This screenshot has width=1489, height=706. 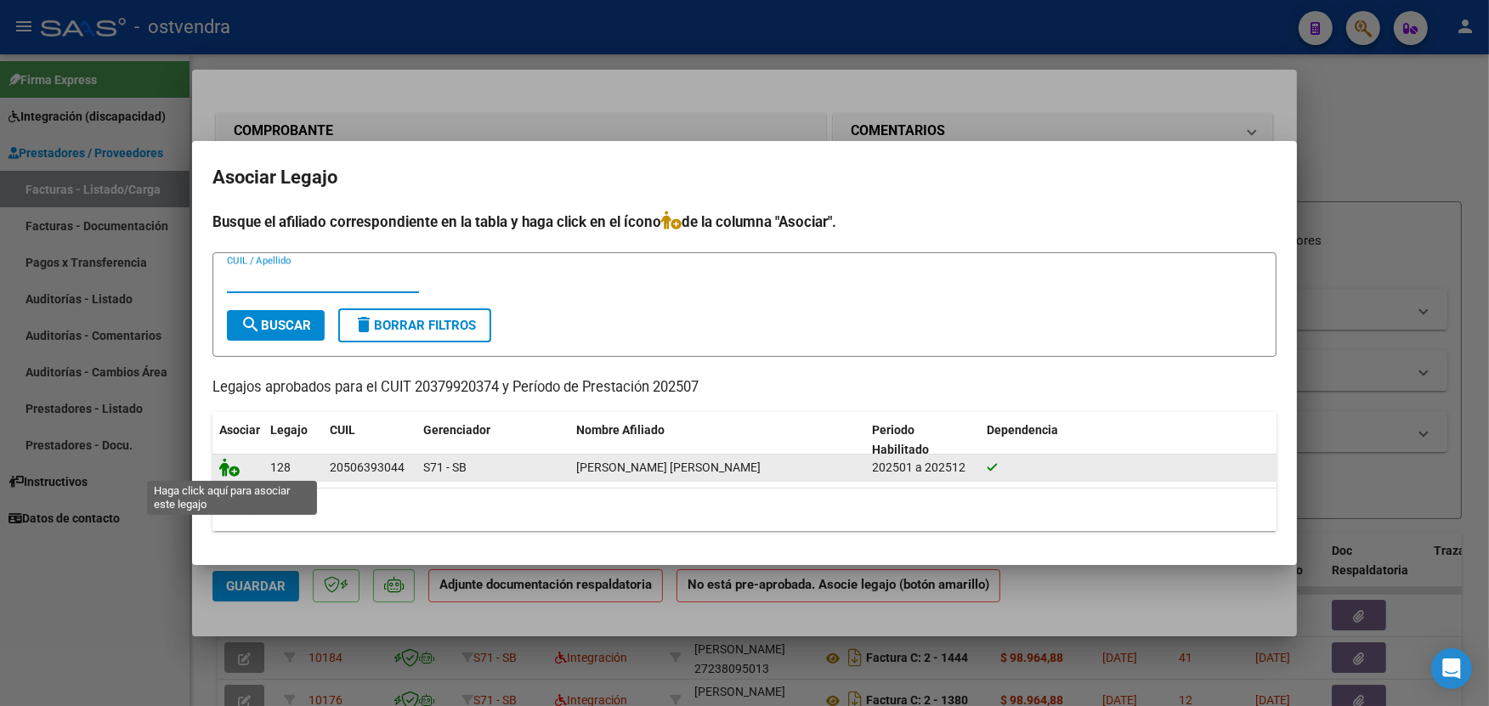 I want to click on span: S71 - SB, so click(x=445, y=467).